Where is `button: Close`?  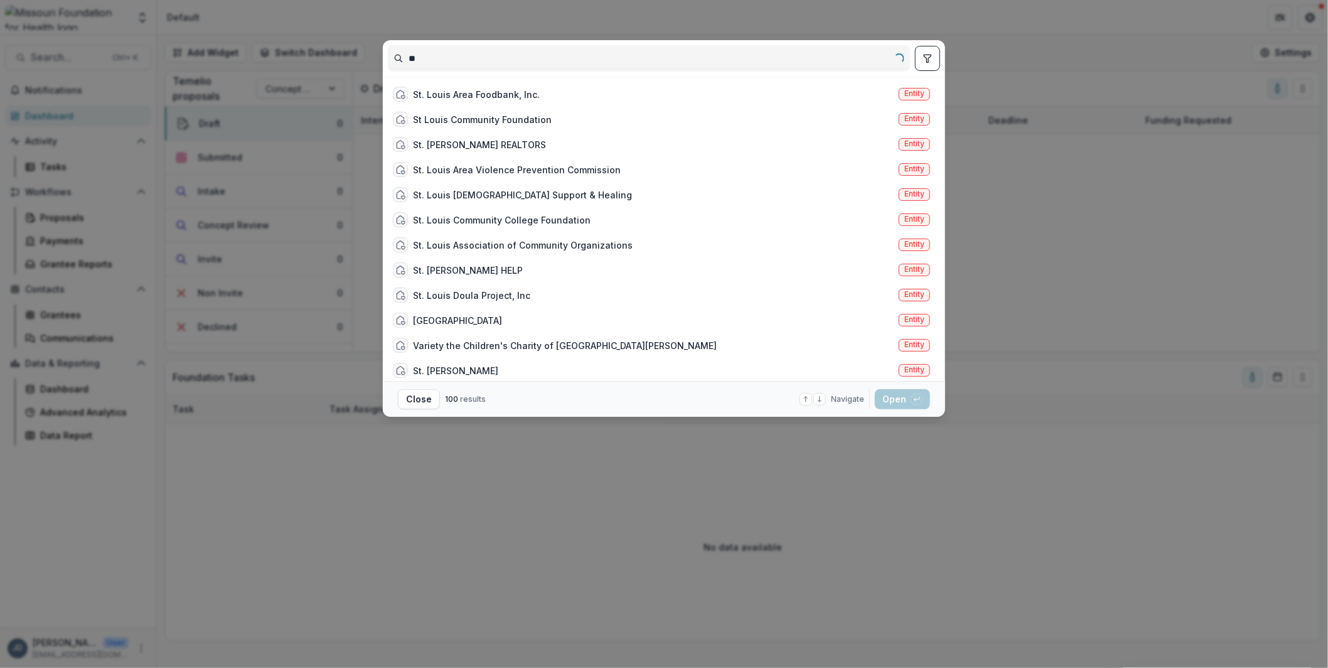 button: Close is located at coordinates (419, 399).